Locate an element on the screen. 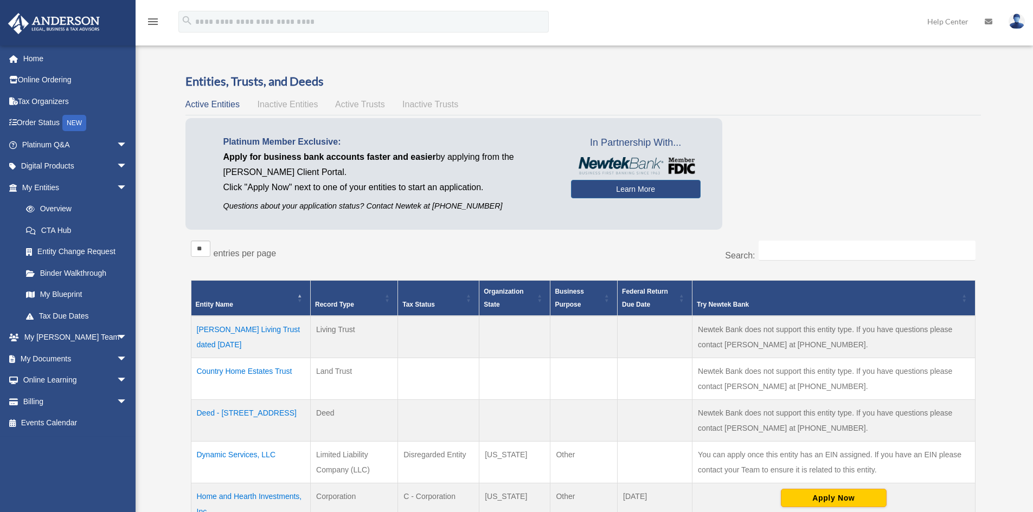  img: Anderson Advisors Platinum Portal is located at coordinates (54, 23).